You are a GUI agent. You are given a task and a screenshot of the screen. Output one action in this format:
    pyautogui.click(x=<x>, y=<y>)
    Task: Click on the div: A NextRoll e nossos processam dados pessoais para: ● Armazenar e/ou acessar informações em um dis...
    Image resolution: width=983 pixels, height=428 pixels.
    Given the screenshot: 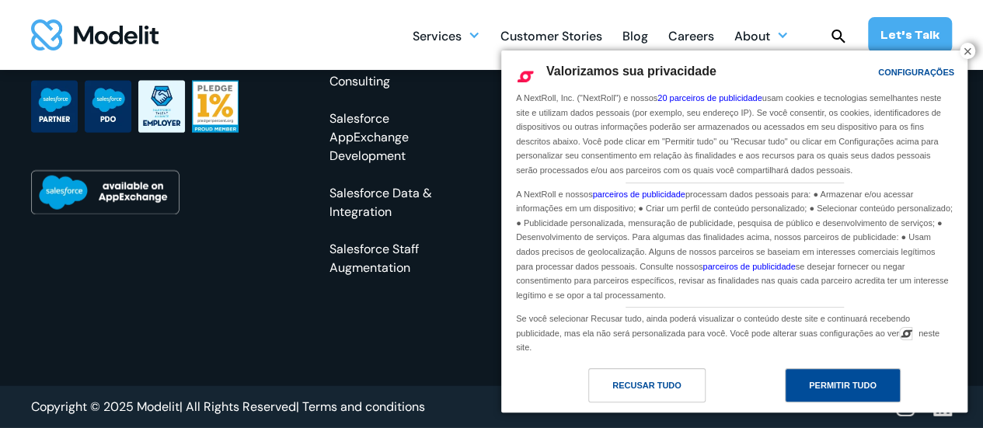 What is the action you would take?
    pyautogui.click(x=734, y=244)
    